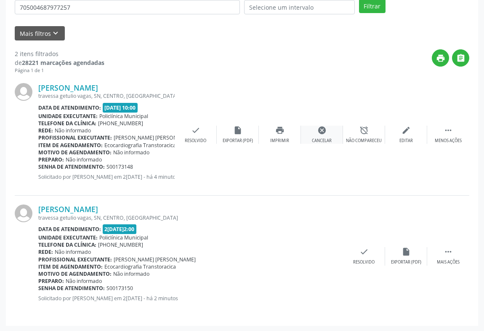  I want to click on div: de, so click(59, 62).